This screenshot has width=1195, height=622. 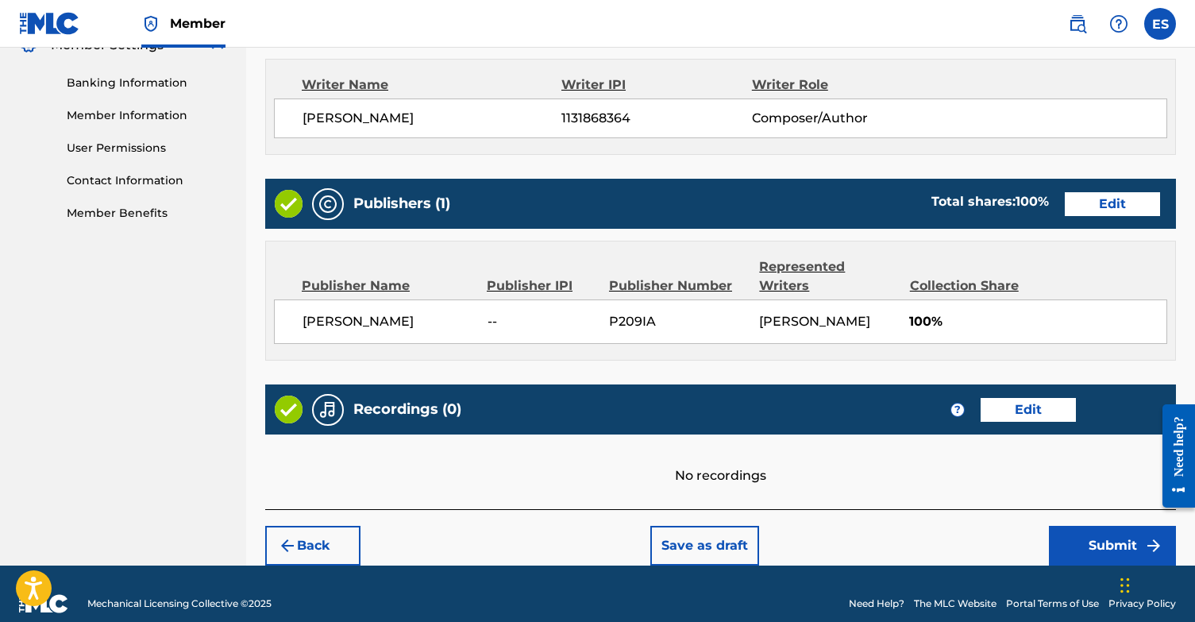 I want to click on span: Mechanical Licensing Collective © 2025, so click(x=180, y=604).